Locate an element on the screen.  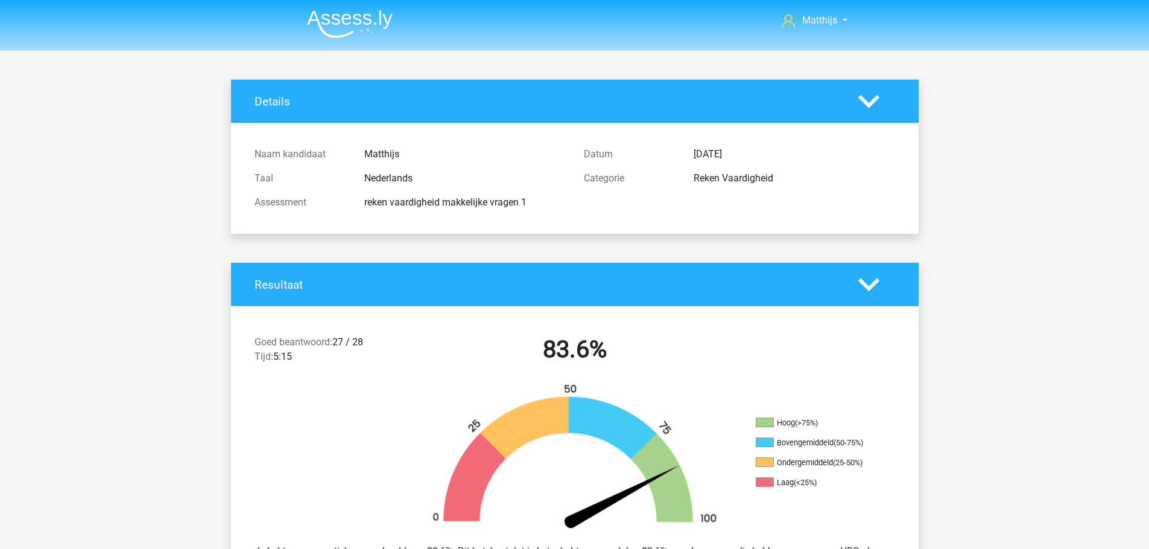
div: Assessment is located at coordinates (300, 203).